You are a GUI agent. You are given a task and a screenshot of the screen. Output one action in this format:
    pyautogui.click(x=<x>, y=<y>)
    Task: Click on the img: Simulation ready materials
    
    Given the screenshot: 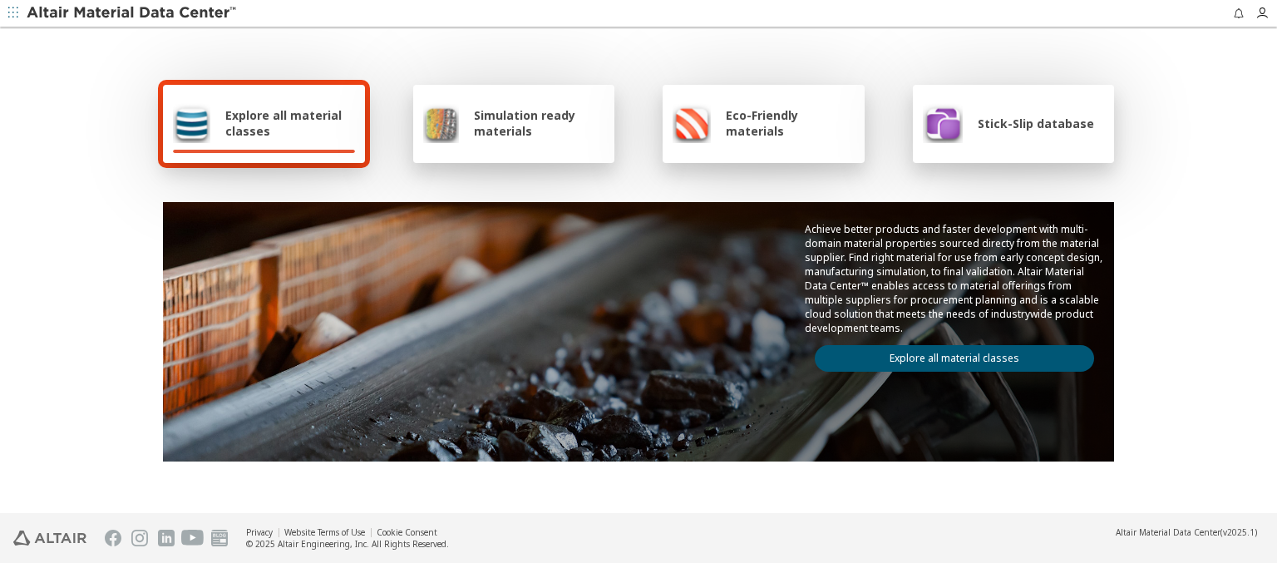 What is the action you would take?
    pyautogui.click(x=441, y=123)
    